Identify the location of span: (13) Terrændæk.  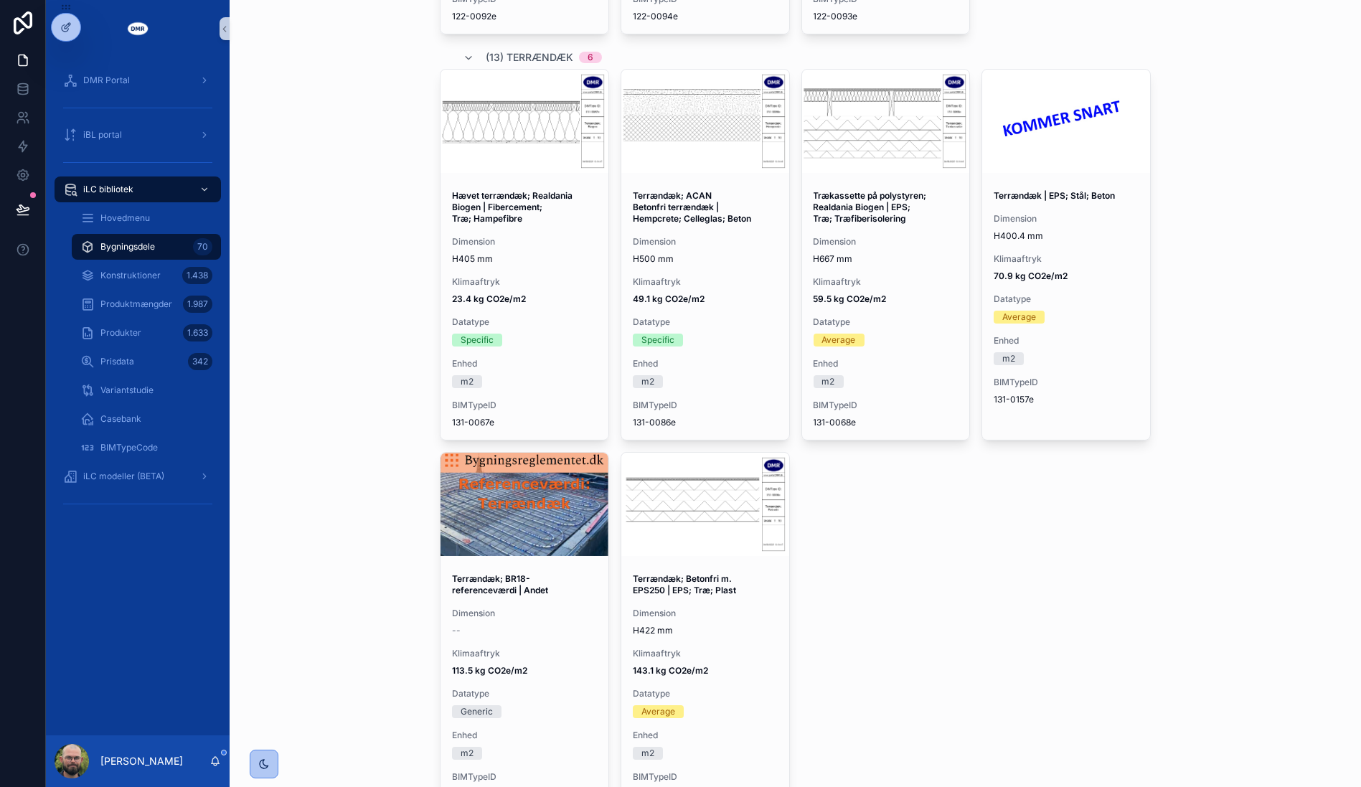
(529, 57).